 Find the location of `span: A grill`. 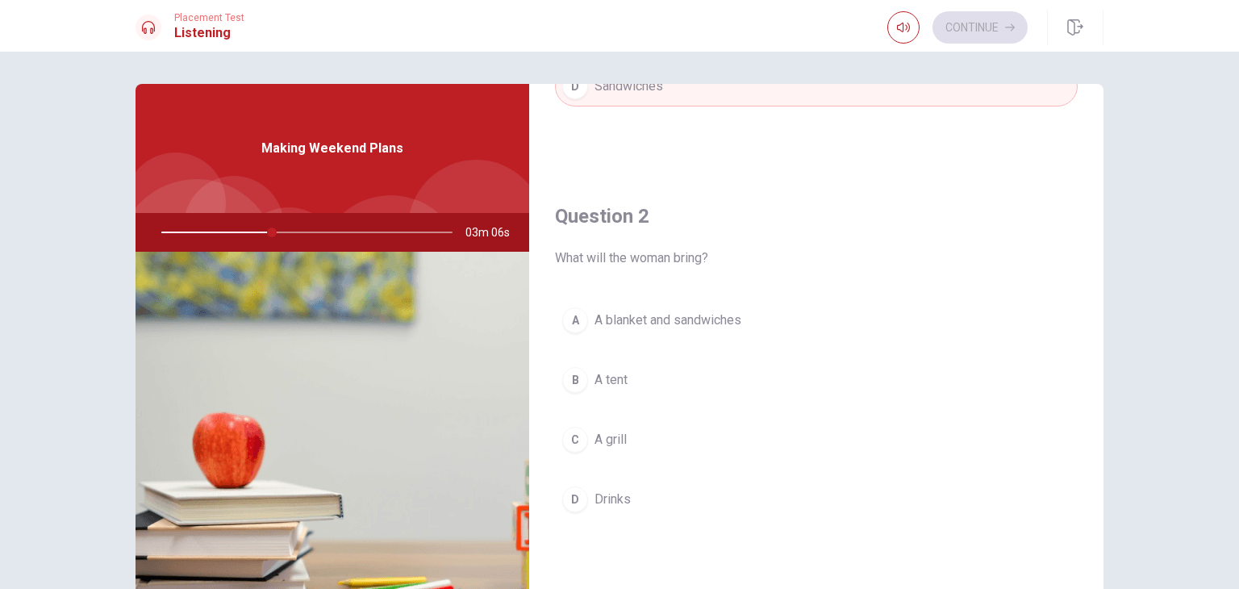

span: A grill is located at coordinates (611, 440).